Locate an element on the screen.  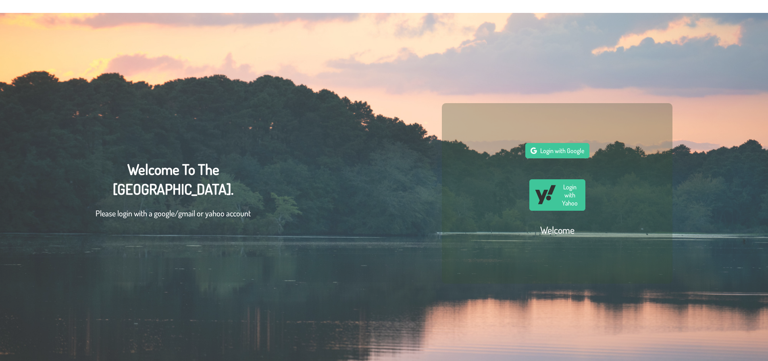
p: Please login with a google/gmail or yahoo account is located at coordinates (173, 213).